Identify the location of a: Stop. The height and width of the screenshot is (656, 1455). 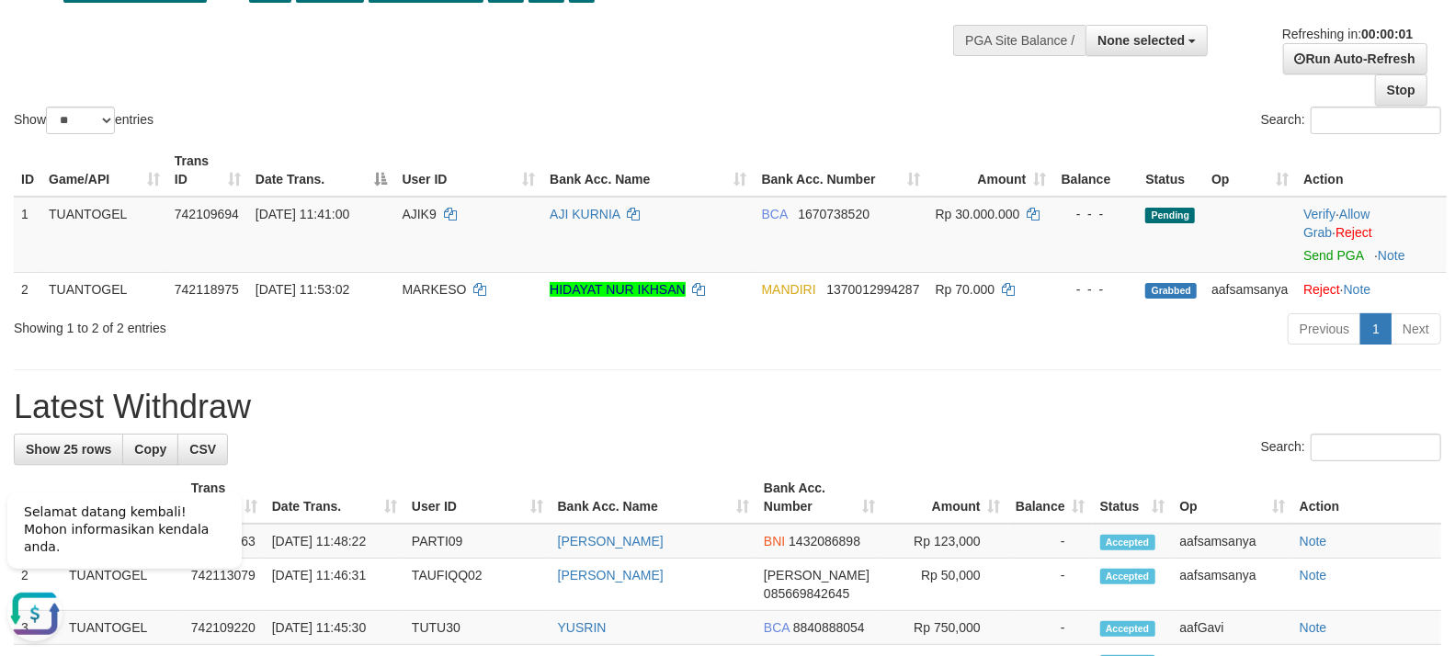
(1401, 90).